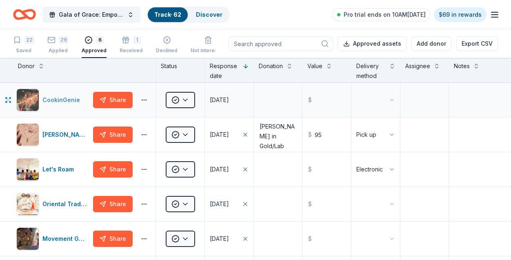 Image resolution: width=511 pixels, height=260 pixels. What do you see at coordinates (64, 40) in the screenshot?
I see `div: 29` at bounding box center [64, 40].